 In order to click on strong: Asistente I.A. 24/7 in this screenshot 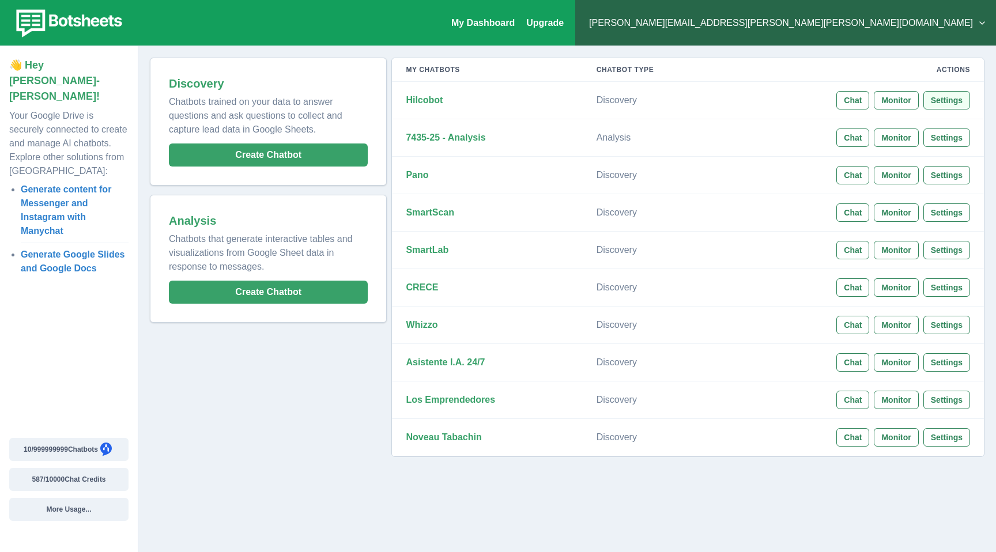, I will do `click(445, 362)`.